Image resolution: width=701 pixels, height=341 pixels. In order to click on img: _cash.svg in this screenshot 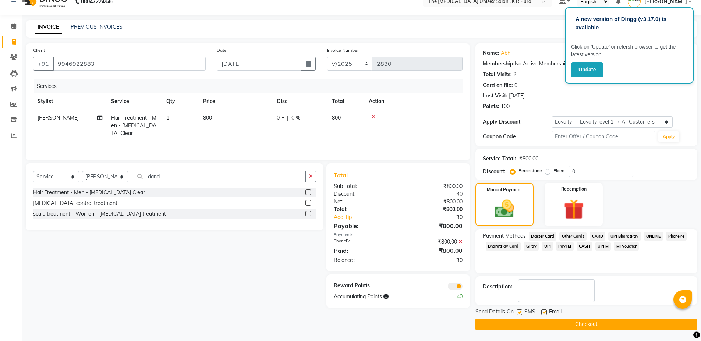, I will do `click(504, 209)`.